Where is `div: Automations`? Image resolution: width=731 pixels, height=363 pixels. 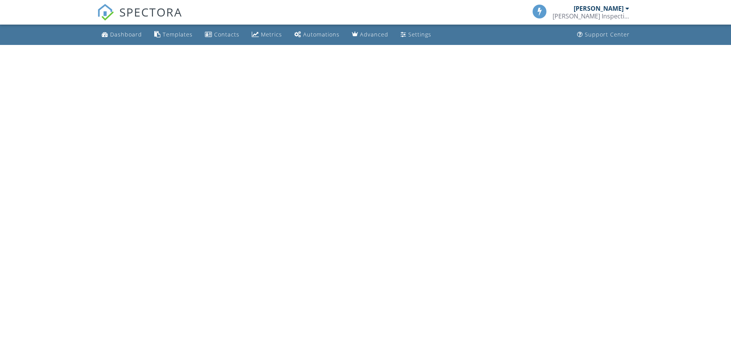
div: Automations is located at coordinates (321, 34).